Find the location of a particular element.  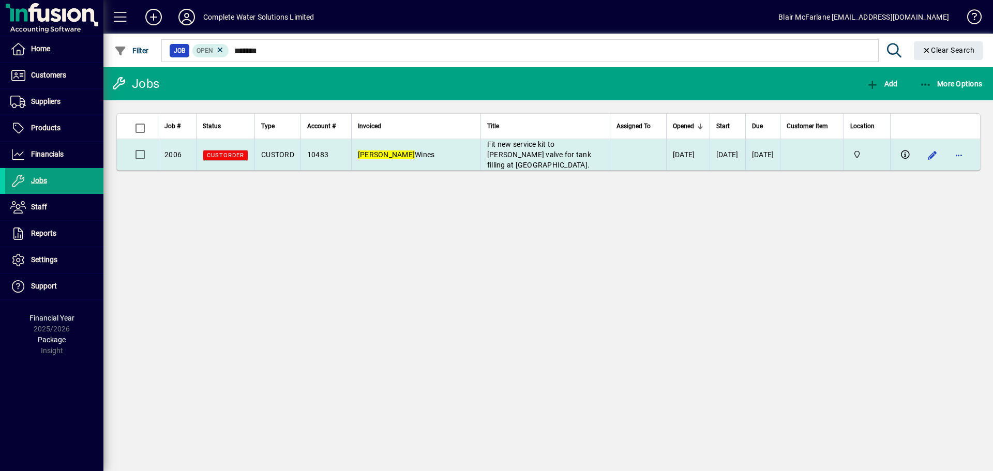

span: Job # is located at coordinates (172, 126).